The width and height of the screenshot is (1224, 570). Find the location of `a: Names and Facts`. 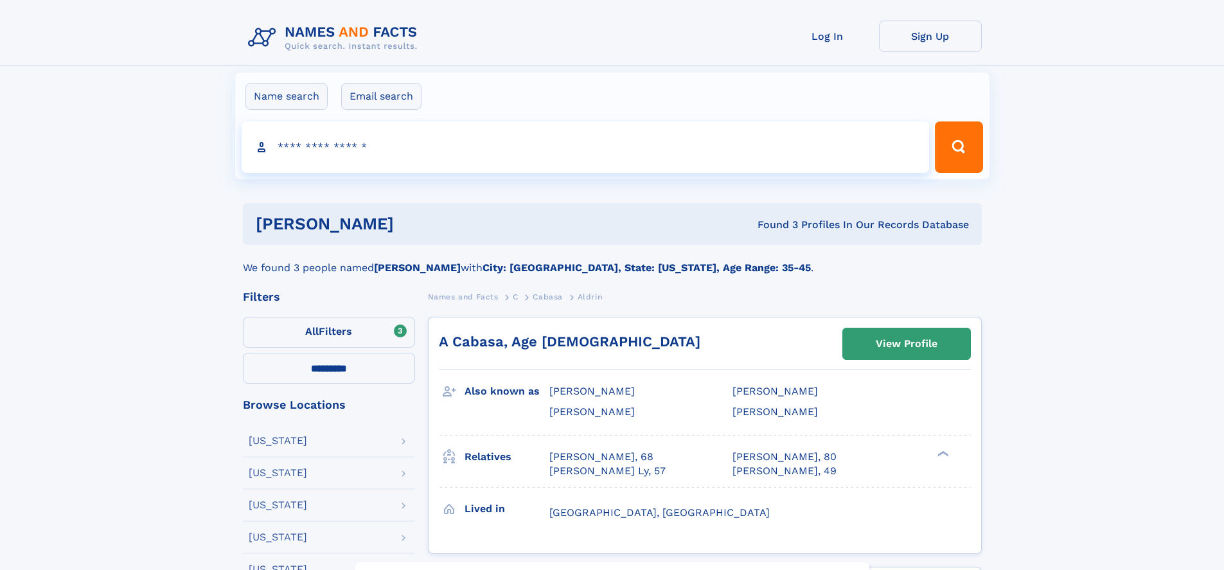

a: Names and Facts is located at coordinates (463, 296).